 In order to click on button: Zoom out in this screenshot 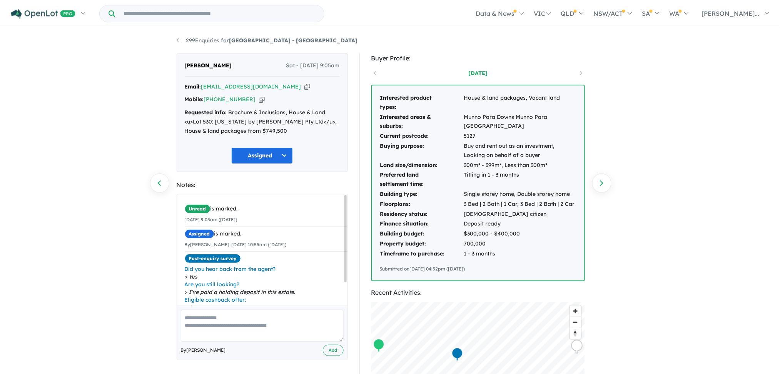, I will do `click(575, 322)`.